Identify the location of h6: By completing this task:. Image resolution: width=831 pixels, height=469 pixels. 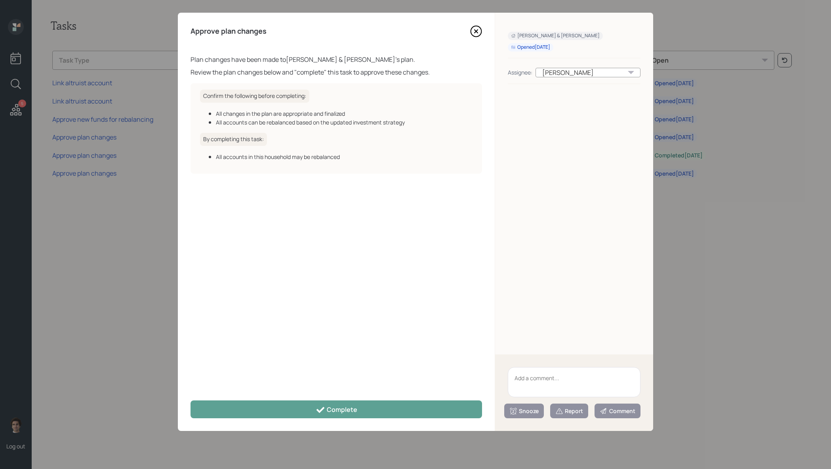
(233, 139).